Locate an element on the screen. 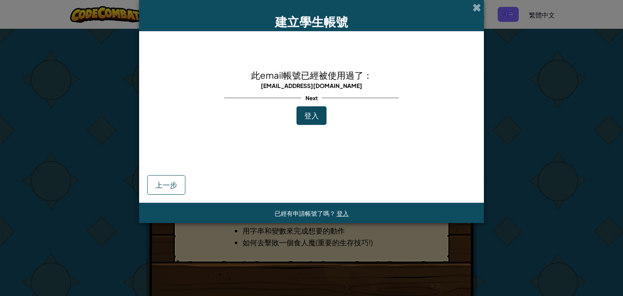 The height and width of the screenshot is (296, 623). button: 登入 is located at coordinates (311, 116).